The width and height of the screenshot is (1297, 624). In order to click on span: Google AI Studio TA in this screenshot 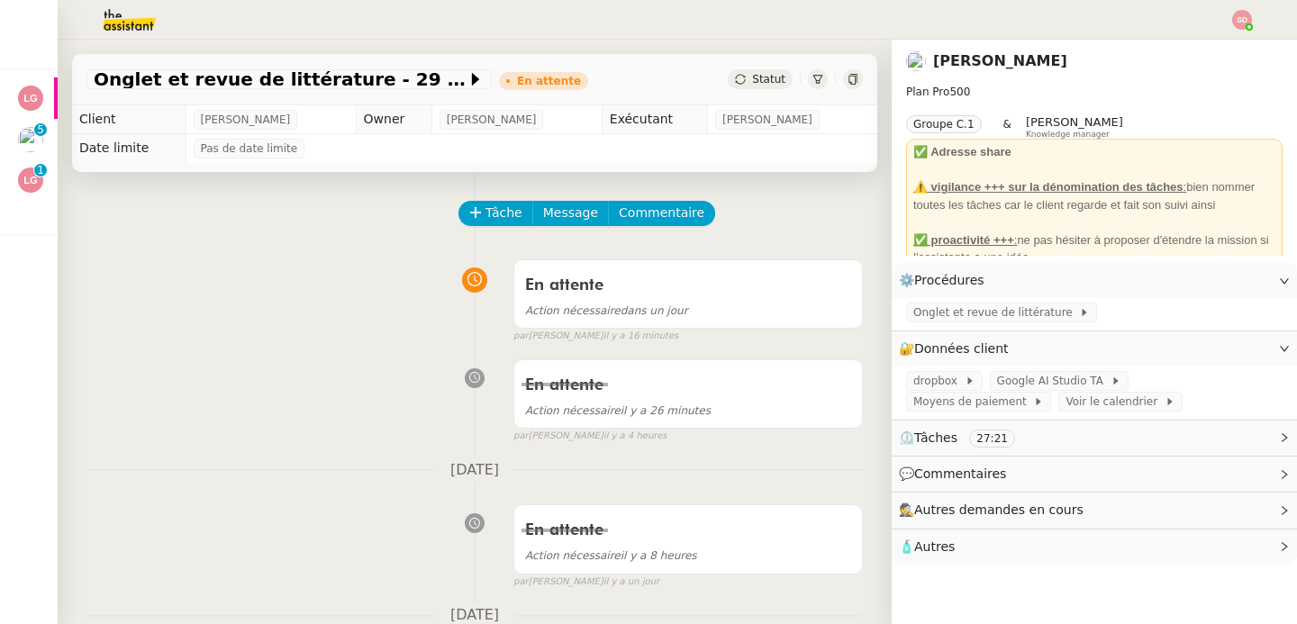, I will do `click(1054, 381)`.